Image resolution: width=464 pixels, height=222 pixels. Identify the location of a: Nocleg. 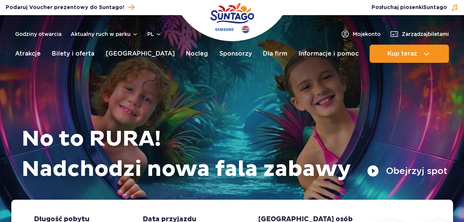
(197, 54).